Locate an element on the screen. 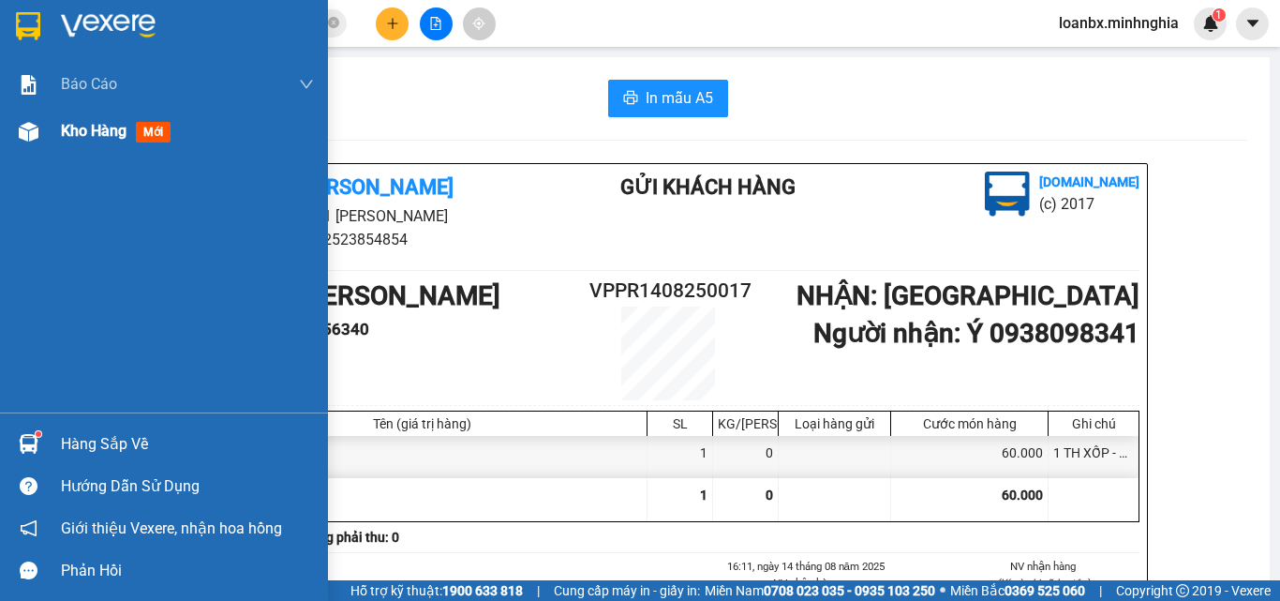 The width and height of the screenshot is (1280, 601). div: 816 (Bất kỳ) is located at coordinates (423, 456).